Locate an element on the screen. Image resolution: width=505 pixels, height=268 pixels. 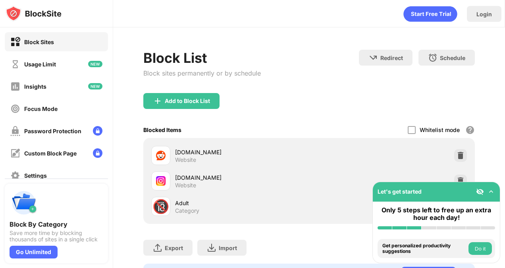
div: Password Protection is located at coordinates (53, 131).